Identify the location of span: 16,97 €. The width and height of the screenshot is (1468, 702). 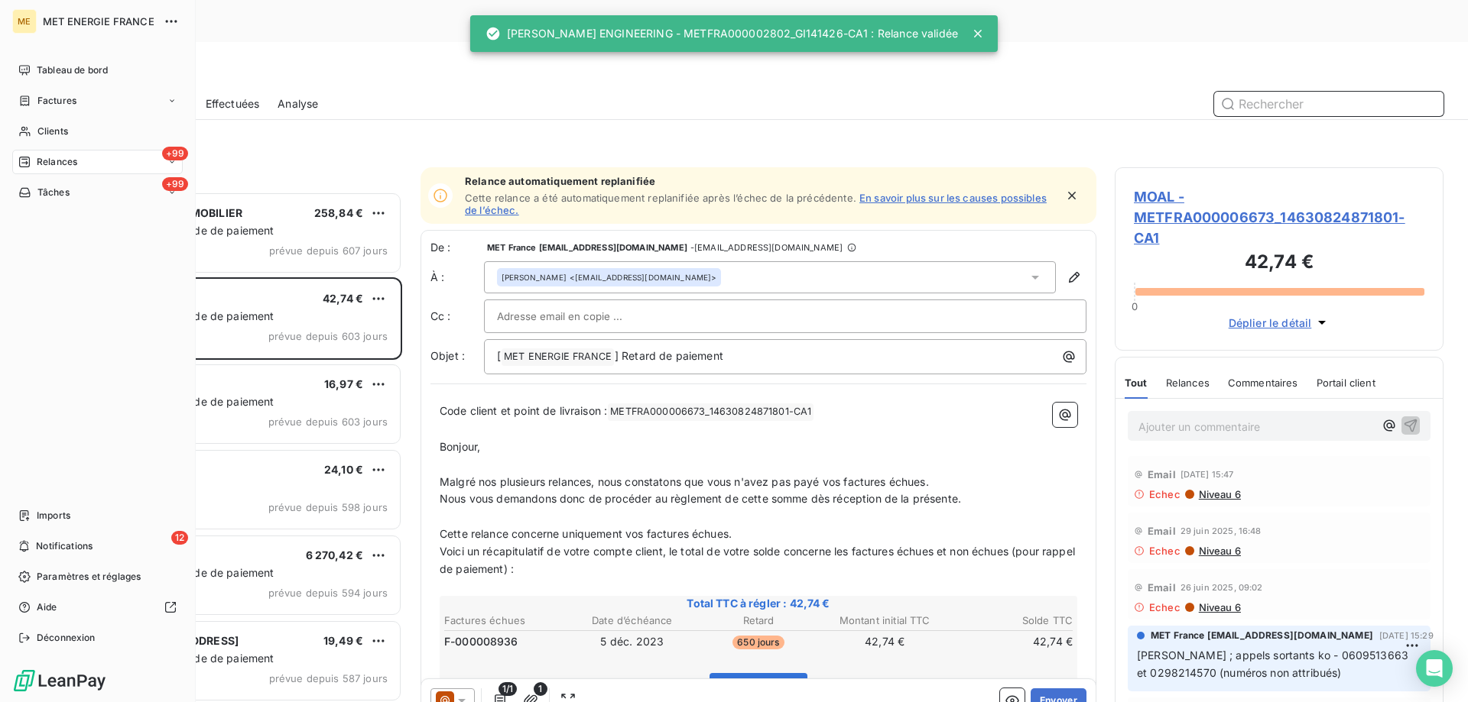
(343, 384).